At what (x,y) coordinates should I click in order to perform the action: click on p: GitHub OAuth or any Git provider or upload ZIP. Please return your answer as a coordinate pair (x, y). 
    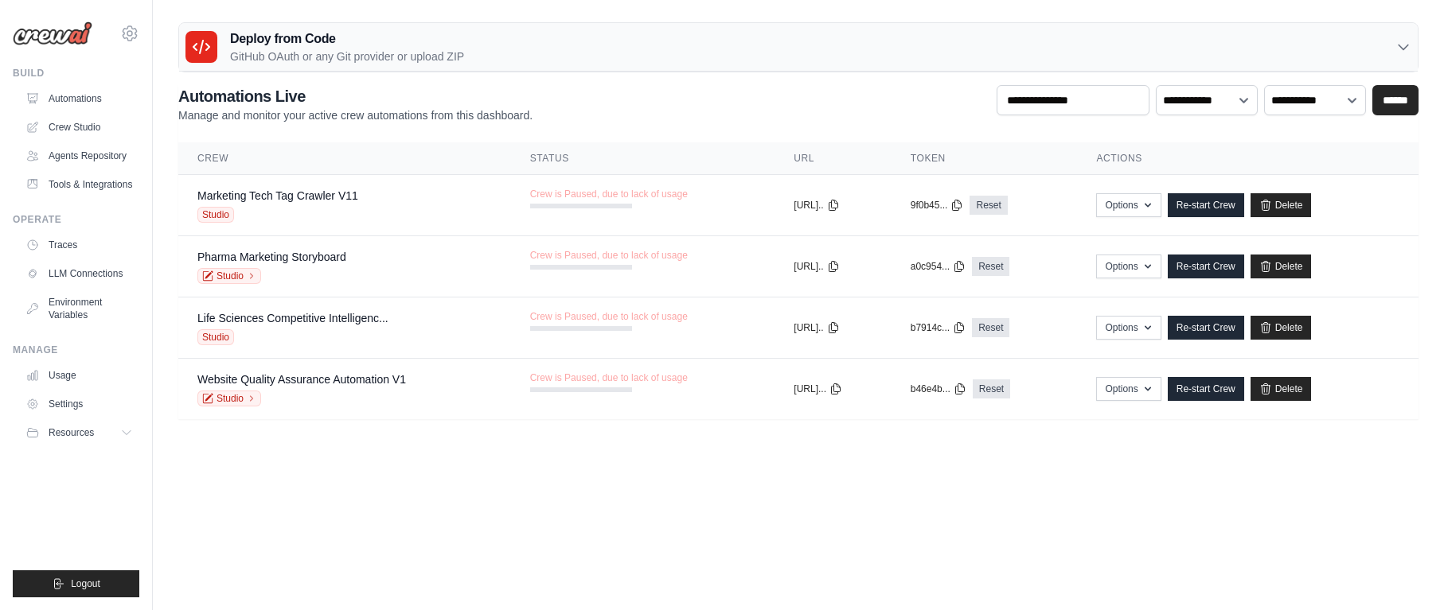
    Looking at the image, I should click on (347, 57).